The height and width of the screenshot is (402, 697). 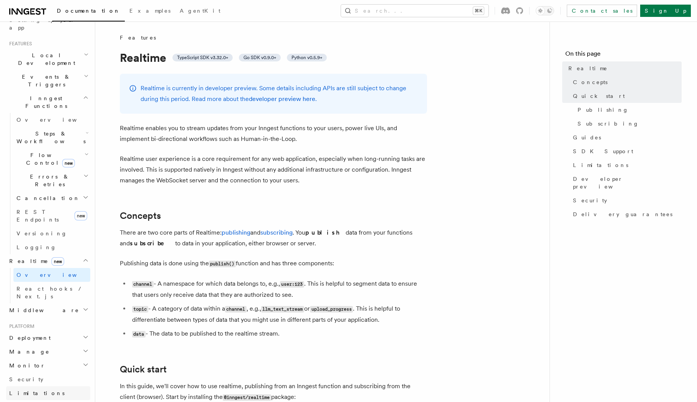 What do you see at coordinates (307, 58) in the screenshot?
I see `span: Python v0.5.9+` at bounding box center [307, 58].